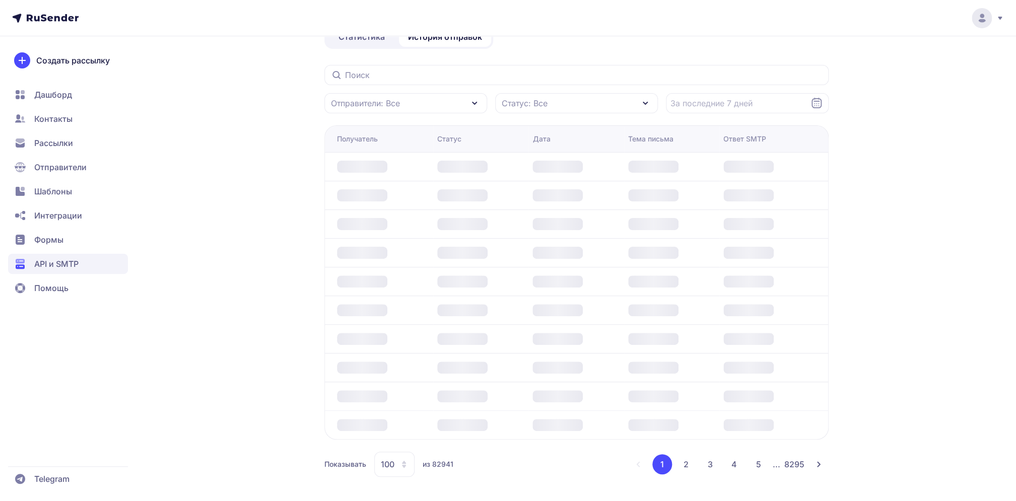 This screenshot has width=1016, height=501. I want to click on span: Создать рассылку, so click(73, 60).